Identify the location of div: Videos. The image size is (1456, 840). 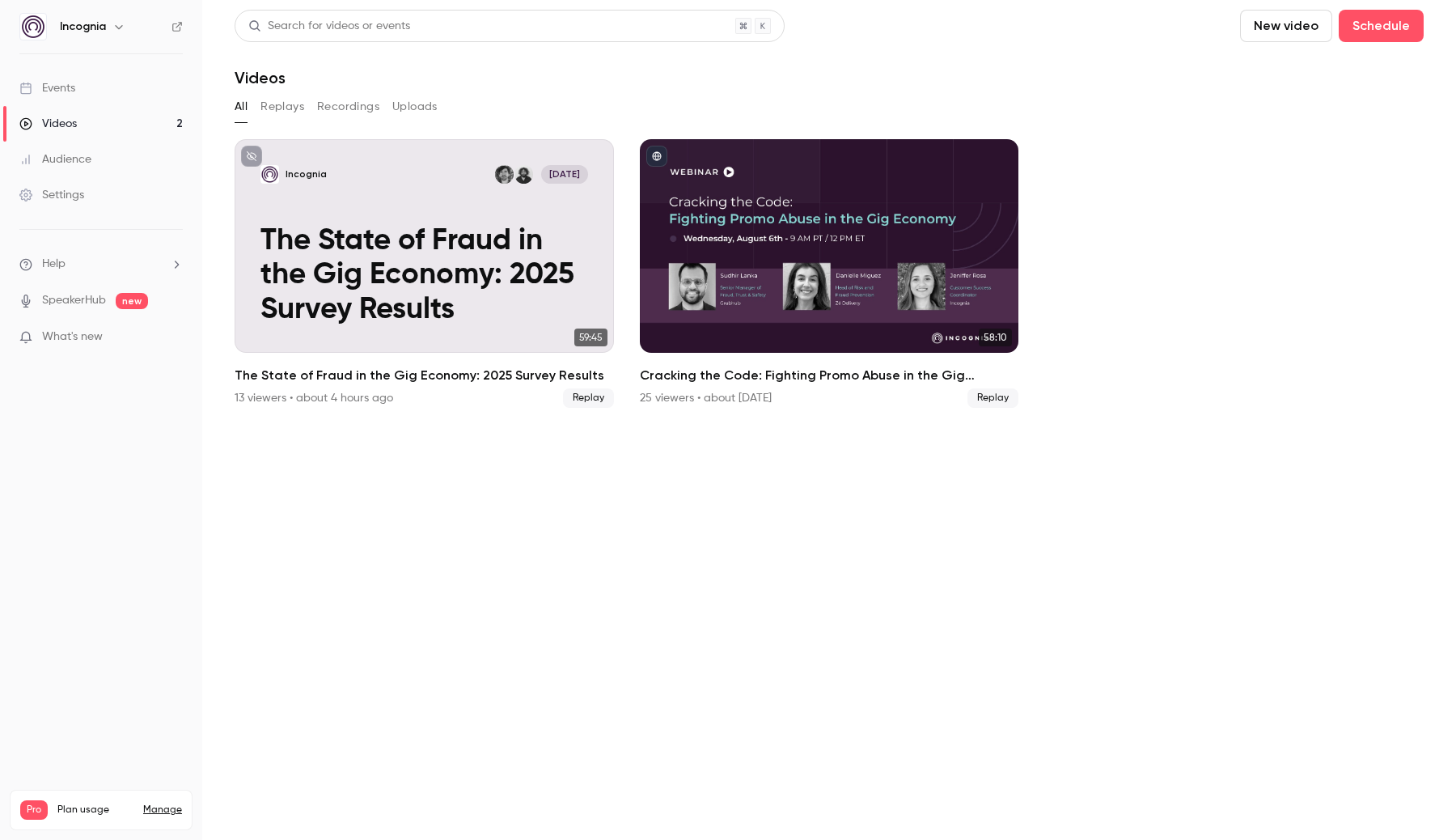
(48, 124).